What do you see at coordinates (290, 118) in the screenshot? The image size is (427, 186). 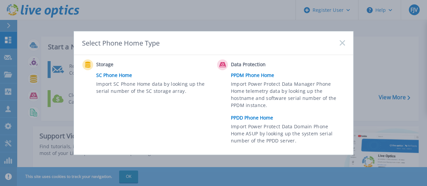 I see `a: PPDD Phone Home` at bounding box center [290, 118].